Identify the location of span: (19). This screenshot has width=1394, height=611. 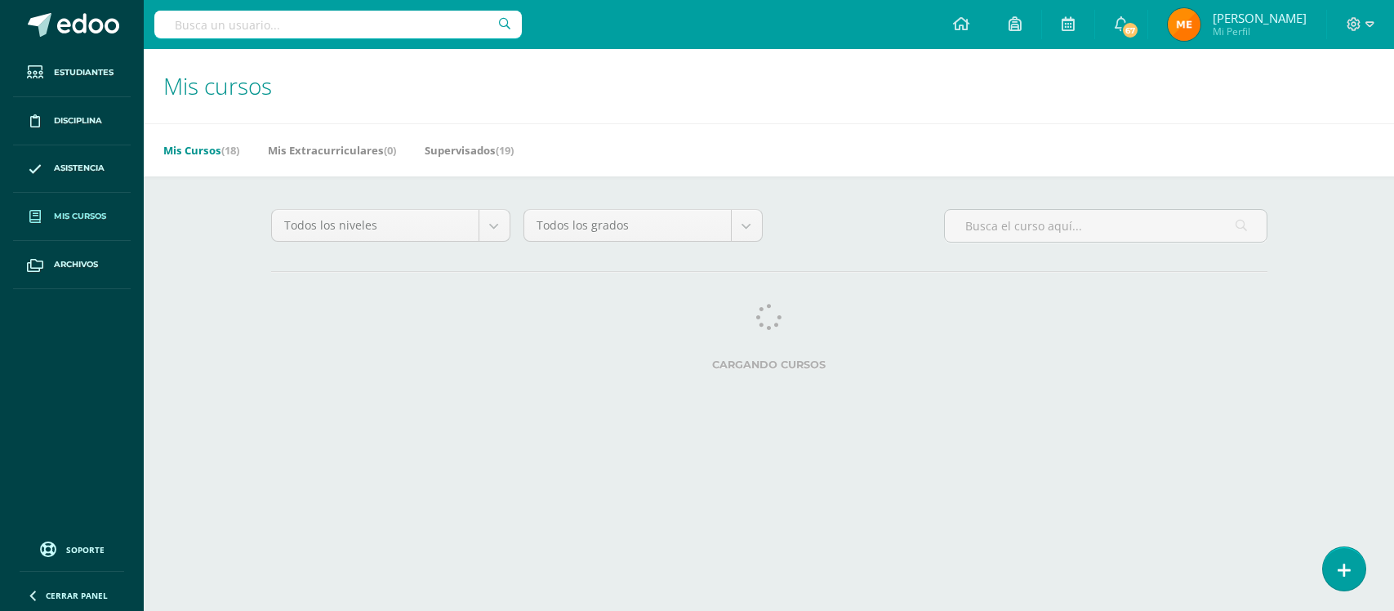
(505, 150).